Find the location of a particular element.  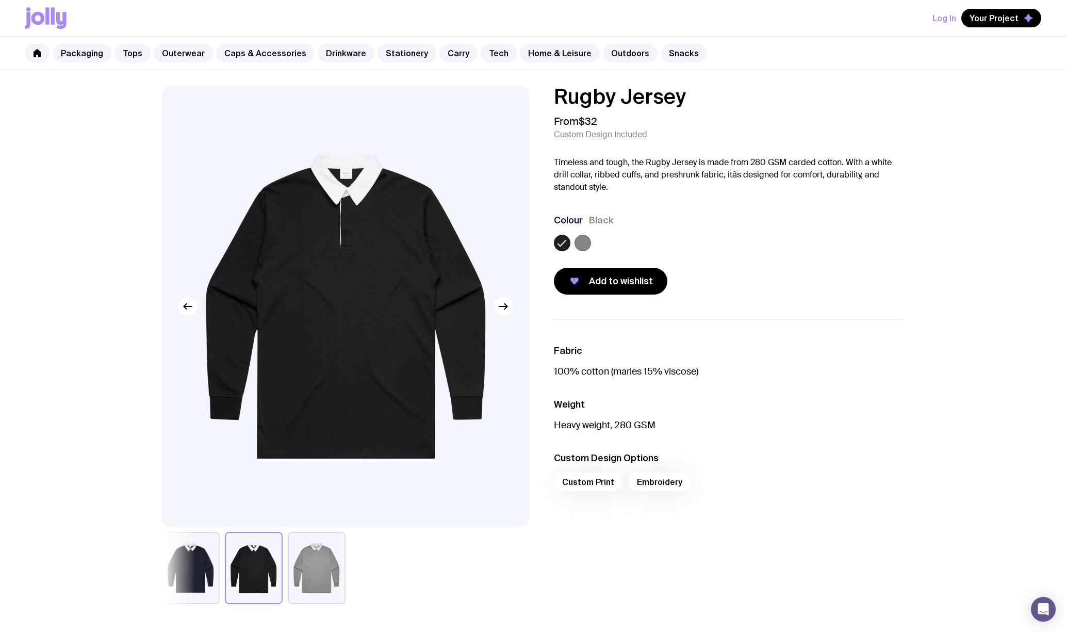

a: Caps & Accessories is located at coordinates (265, 53).